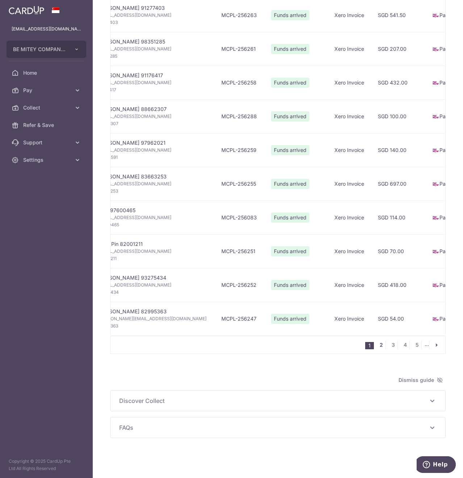 This screenshot has height=478, width=463. What do you see at coordinates (47, 108) in the screenshot?
I see `span: Collect` at bounding box center [47, 108].